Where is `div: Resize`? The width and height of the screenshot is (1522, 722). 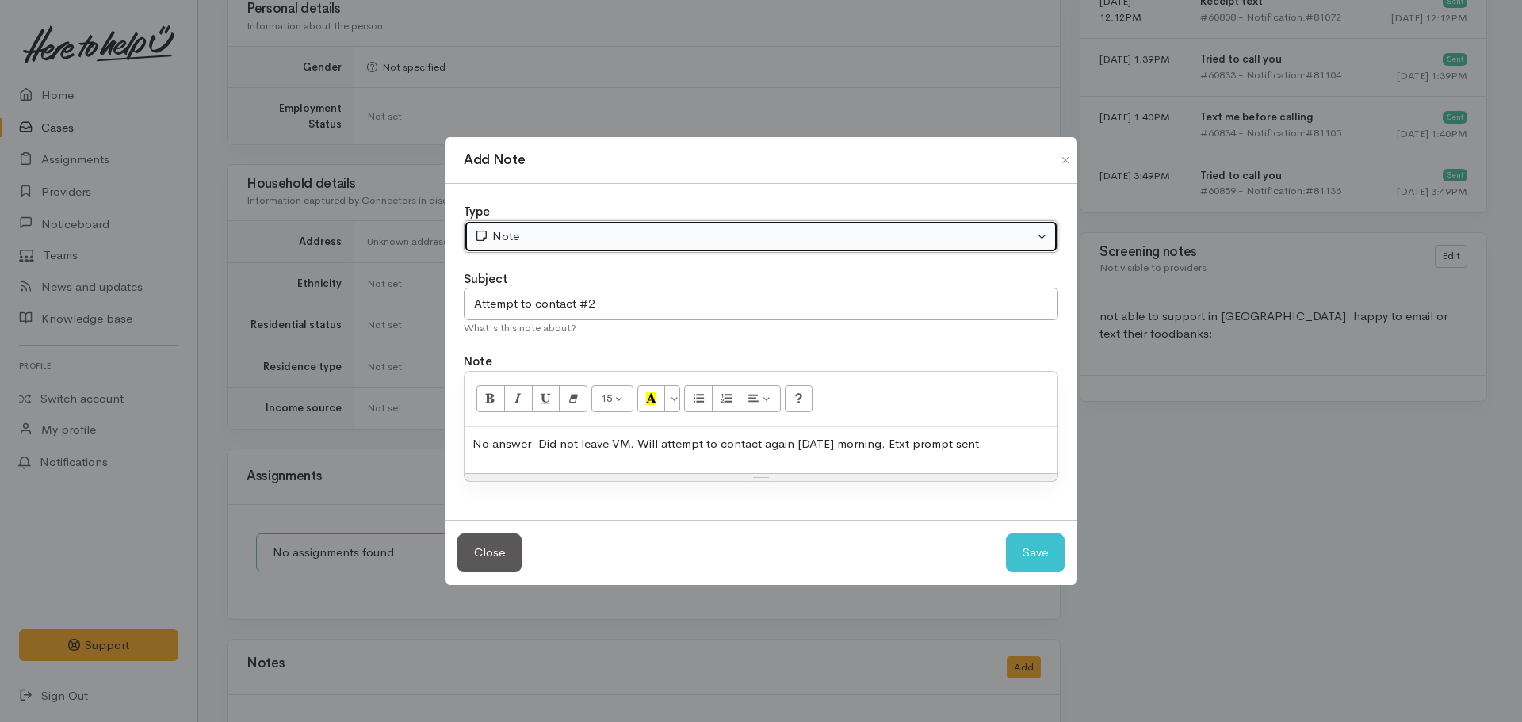
div: Resize is located at coordinates (761, 477).